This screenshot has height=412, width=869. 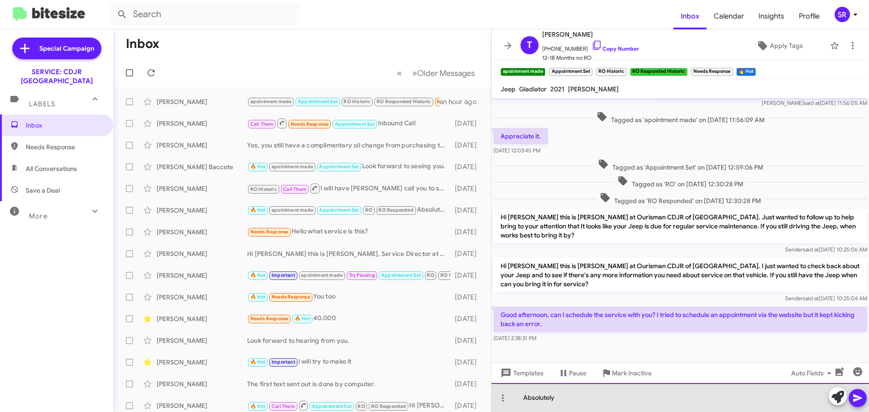 What do you see at coordinates (680, 319) in the screenshot?
I see `p: Good afternoon, can I schedule the service with you? I tried to schedule an appointment via the w...` at bounding box center [680, 319].